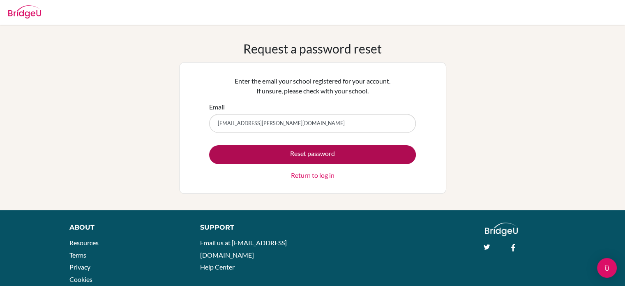 The image size is (625, 286). I want to click on img: Bridge-U, so click(25, 12).